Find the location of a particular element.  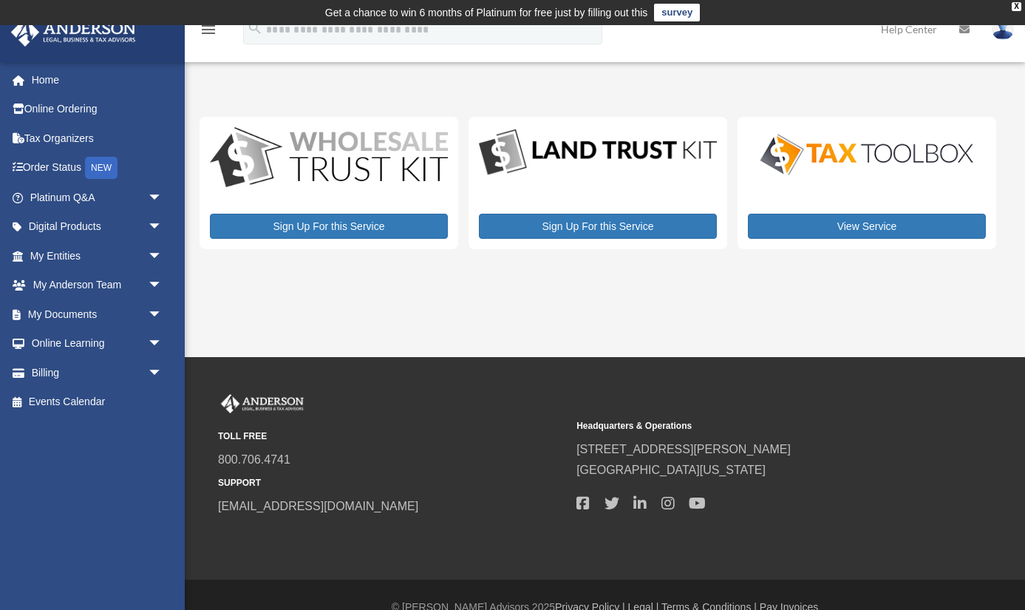

a: My Entitiesarrow_drop_down is located at coordinates (98, 256).